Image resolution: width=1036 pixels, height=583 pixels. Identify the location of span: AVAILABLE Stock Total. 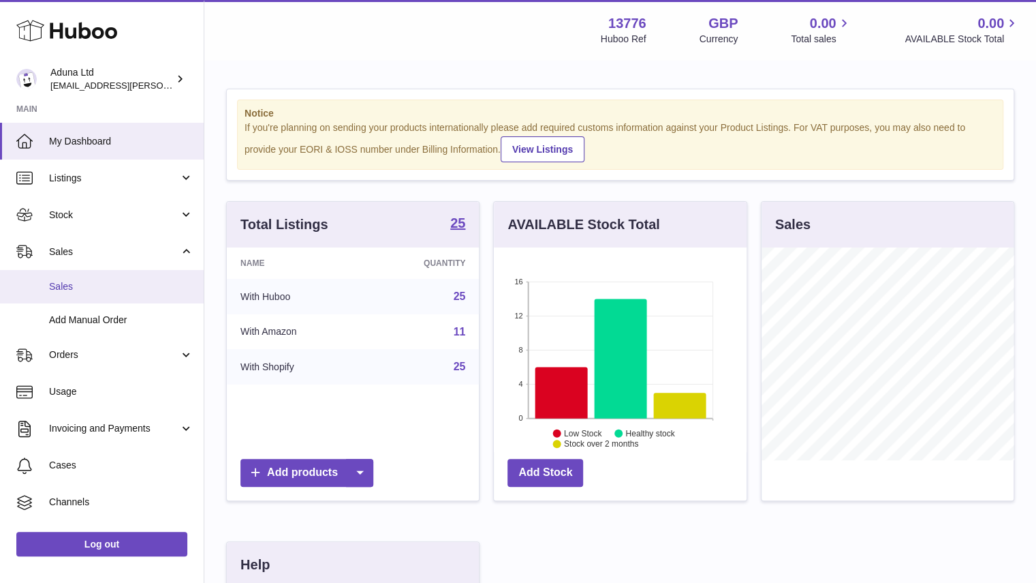
(962, 39).